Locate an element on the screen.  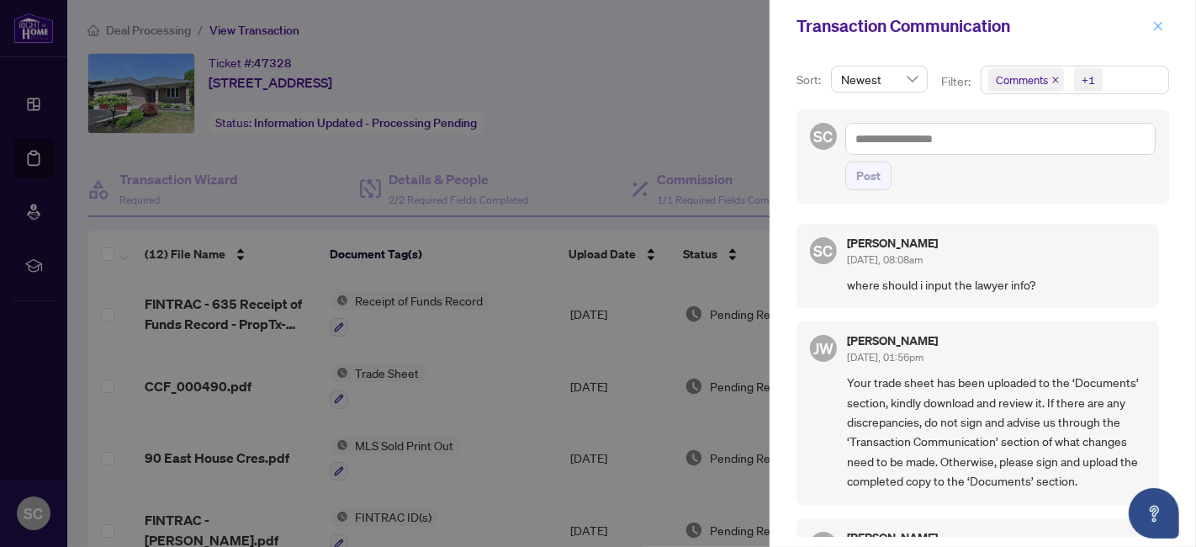
p: Sort: is located at coordinates (810, 80).